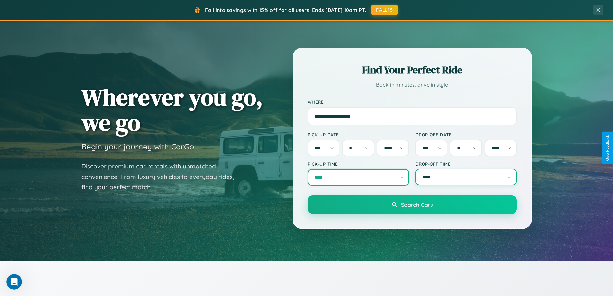  Describe the element at coordinates (466, 134) in the screenshot. I see `label: Drop-off Date` at that location.